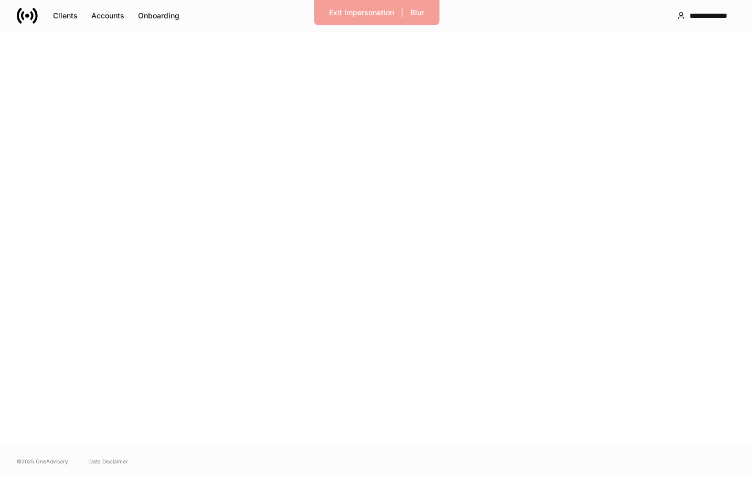  I want to click on button: Exit Impersonation, so click(361, 13).